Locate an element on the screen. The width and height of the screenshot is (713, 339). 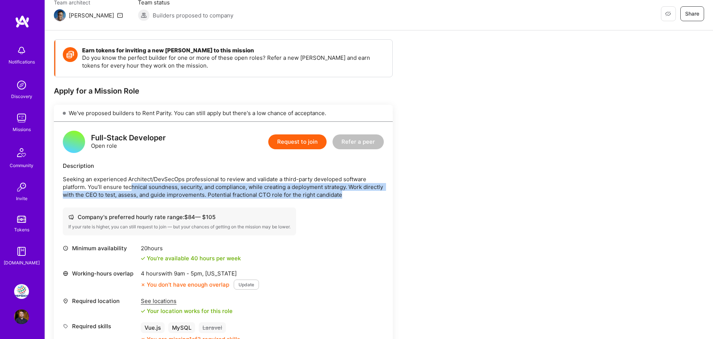
div: We've proposed builders to Rent Parity. You can still apply but there's a low chance of acceptance. is located at coordinates (223, 113).